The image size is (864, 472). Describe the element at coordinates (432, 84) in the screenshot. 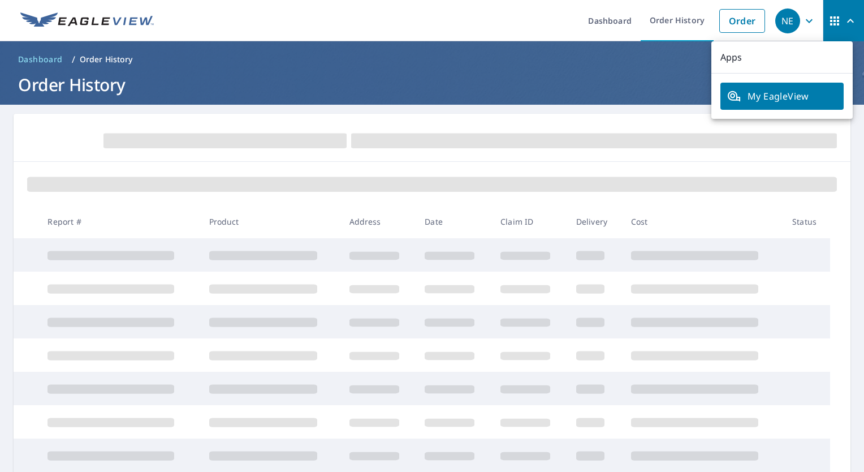

I see `h1: Order History` at that location.